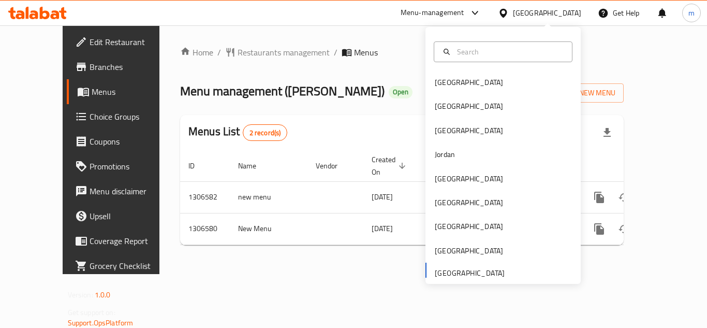  Describe the element at coordinates (124, 92) in the screenshot. I see `a: Menus` at that location.